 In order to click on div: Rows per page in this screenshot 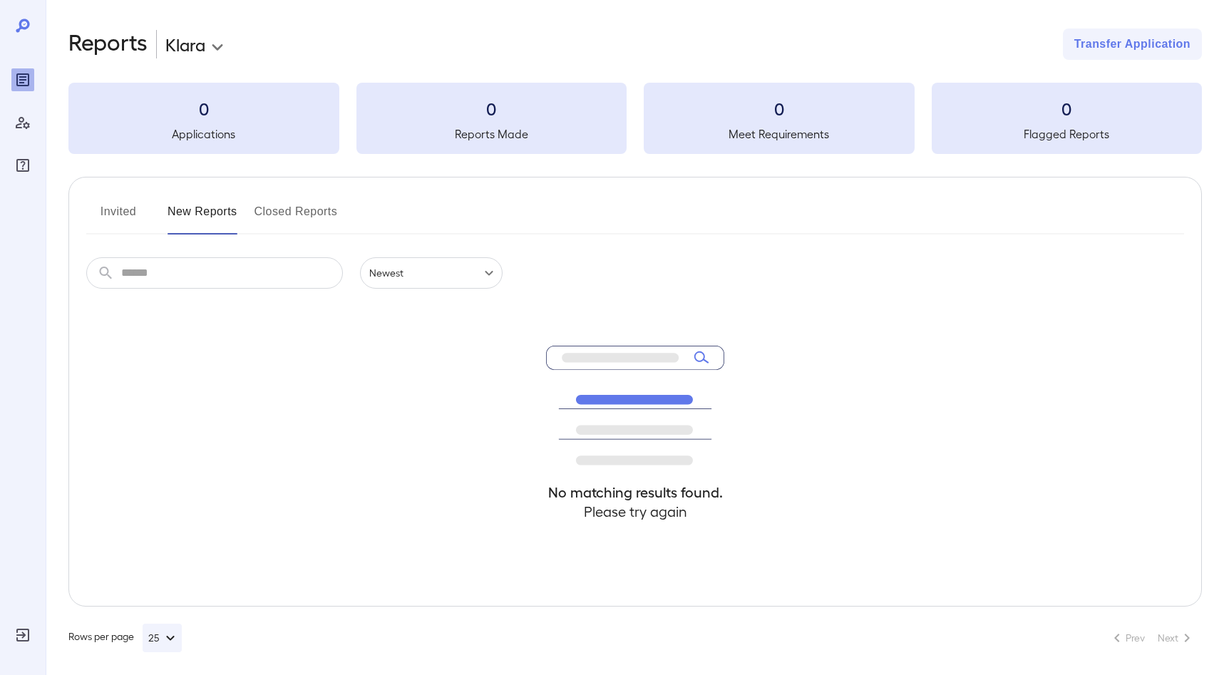, I will do `click(125, 638)`.